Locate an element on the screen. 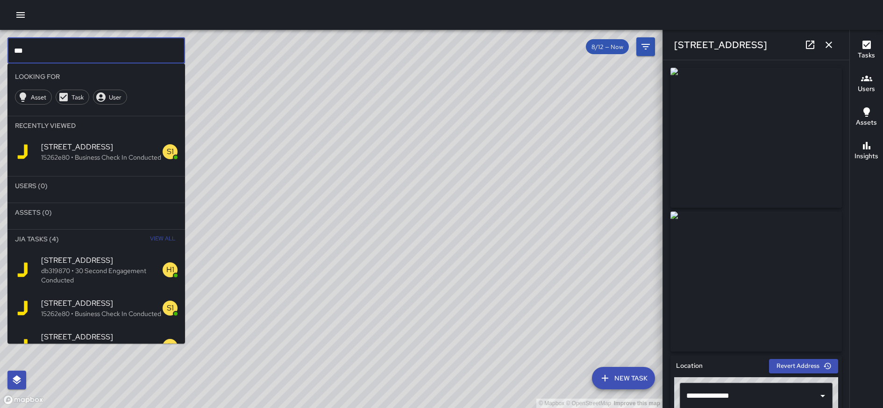 This screenshot has width=883, height=408. p: db319870 • 30 Second Engagement Conducted is located at coordinates (102, 276).